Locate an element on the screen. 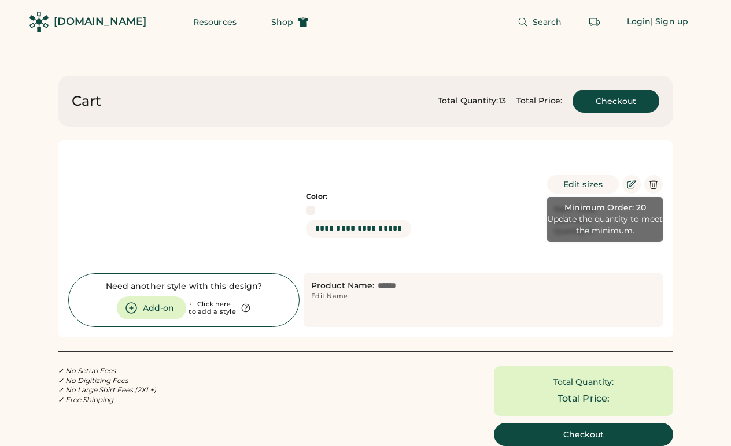 The width and height of the screenshot is (731, 446). button: Retrieve an order is located at coordinates (594, 22).